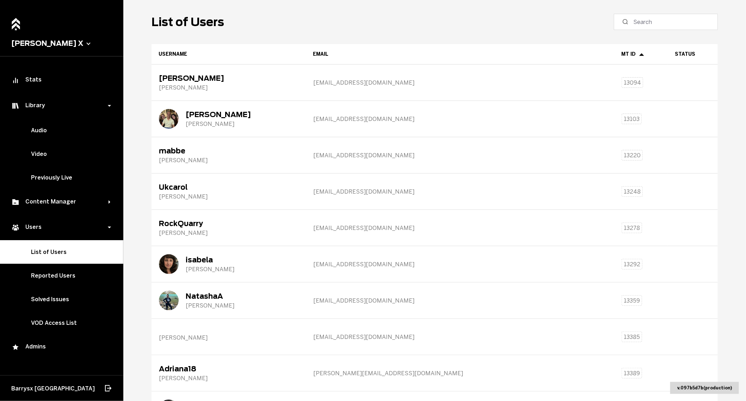 The image size is (746, 401). I want to click on h1: List of Users, so click(188, 22).